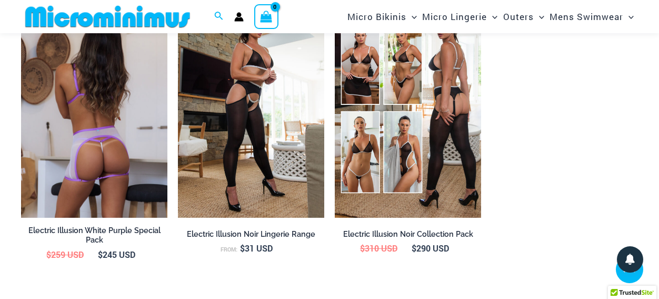 This screenshot has width=659, height=299. I want to click on a: Micro BikinisMenu ToggleMenu Toggle, so click(382, 16).